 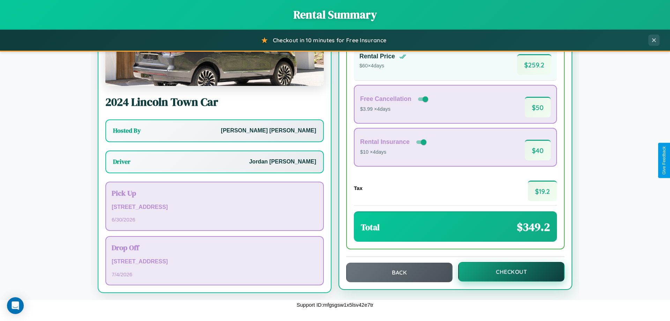 What do you see at coordinates (127, 130) in the screenshot?
I see `h3: Hosted By` at bounding box center [127, 130].